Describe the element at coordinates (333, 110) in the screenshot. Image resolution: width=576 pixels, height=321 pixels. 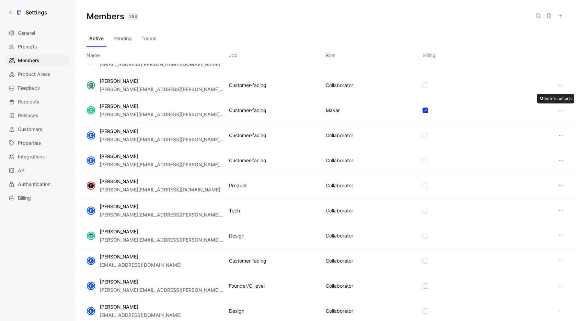
I see `div: MAKER` at that location.